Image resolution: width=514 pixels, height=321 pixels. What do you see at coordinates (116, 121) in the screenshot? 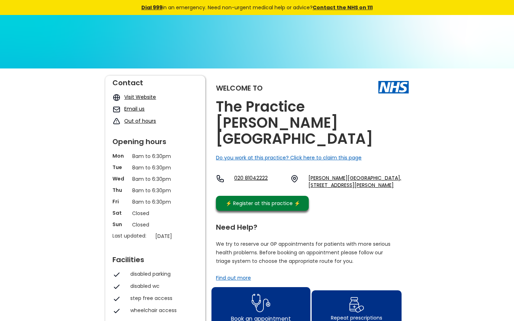
I see `img: exclamation icon` at bounding box center [116, 121].